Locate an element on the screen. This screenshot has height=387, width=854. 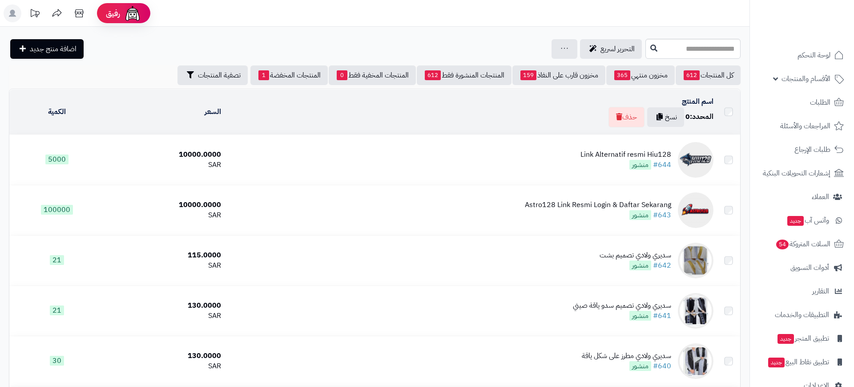
div: Link Alternatif resmi Hiu128 is located at coordinates (626, 154).